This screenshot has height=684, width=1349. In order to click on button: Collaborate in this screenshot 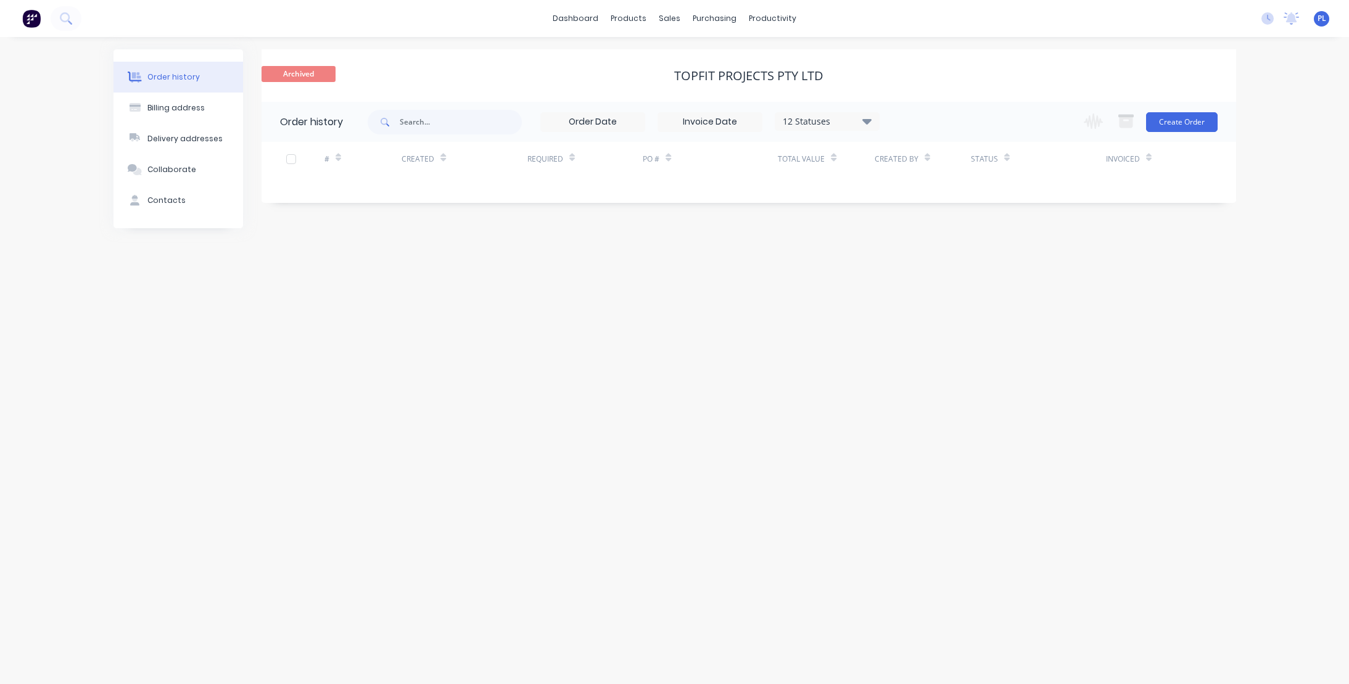, I will do `click(178, 170)`.